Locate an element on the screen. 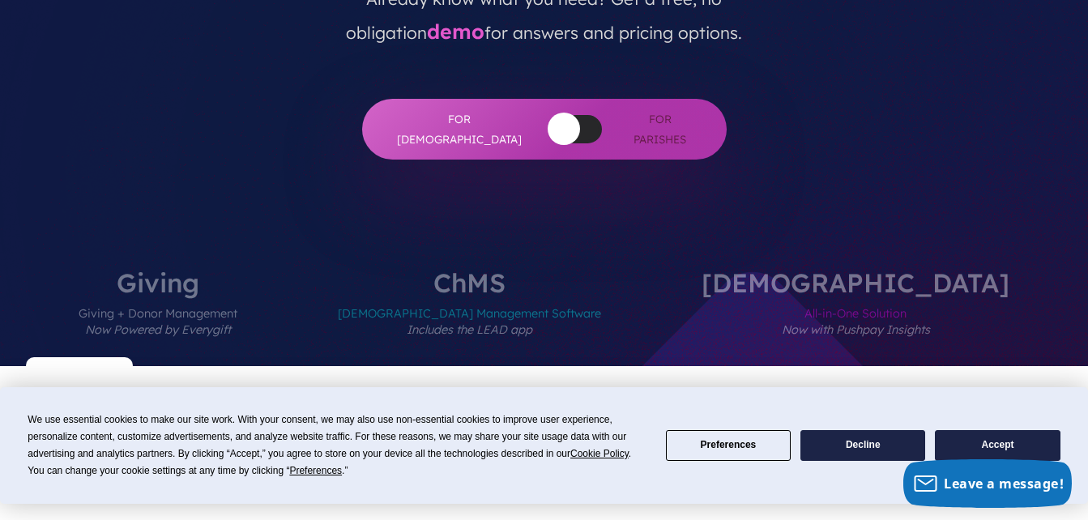 This screenshot has width=1088, height=520. button: Decline is located at coordinates (863, 446).